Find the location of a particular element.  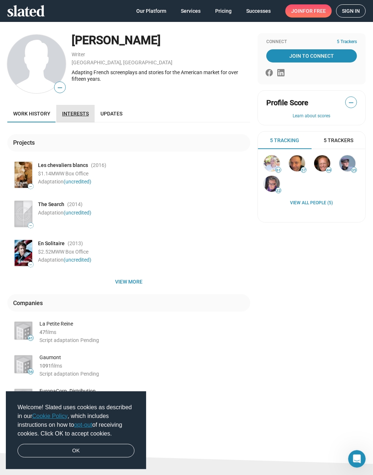

a: Join To Connect is located at coordinates (312, 56).